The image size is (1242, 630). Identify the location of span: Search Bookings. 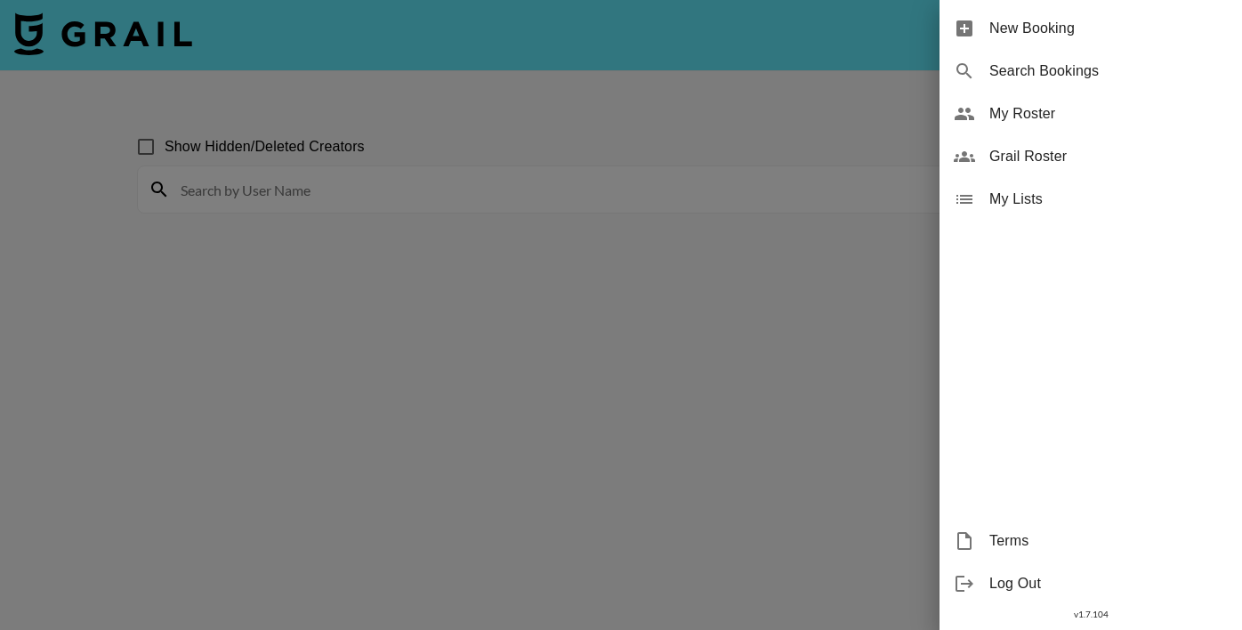
(1108, 71).